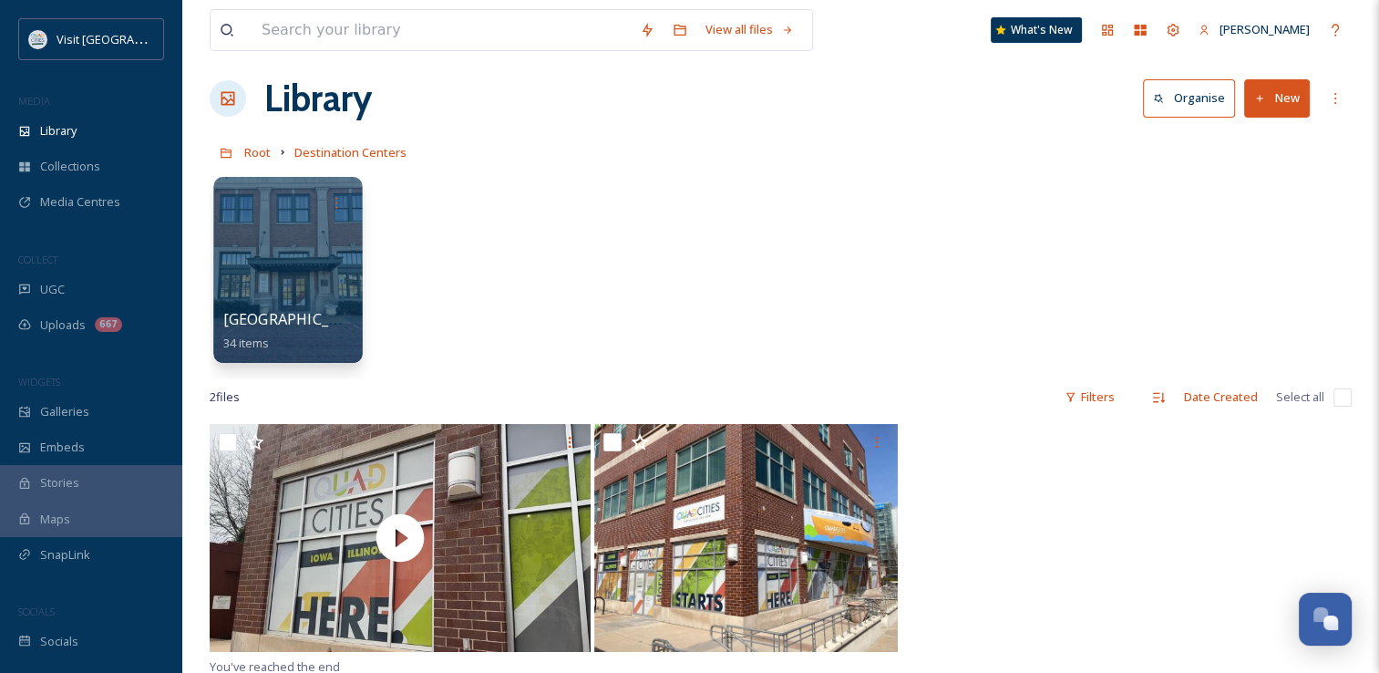  What do you see at coordinates (55, 519) in the screenshot?
I see `span: Maps` at bounding box center [55, 519].